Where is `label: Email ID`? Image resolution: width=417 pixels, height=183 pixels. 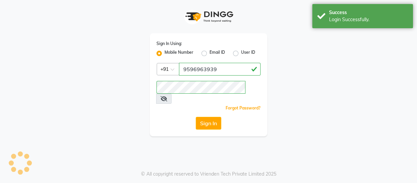 label: Email ID is located at coordinates (217, 53).